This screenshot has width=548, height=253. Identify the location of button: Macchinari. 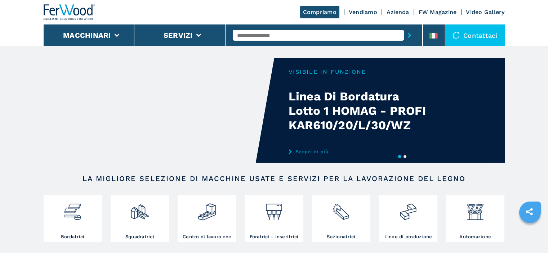
(87, 35).